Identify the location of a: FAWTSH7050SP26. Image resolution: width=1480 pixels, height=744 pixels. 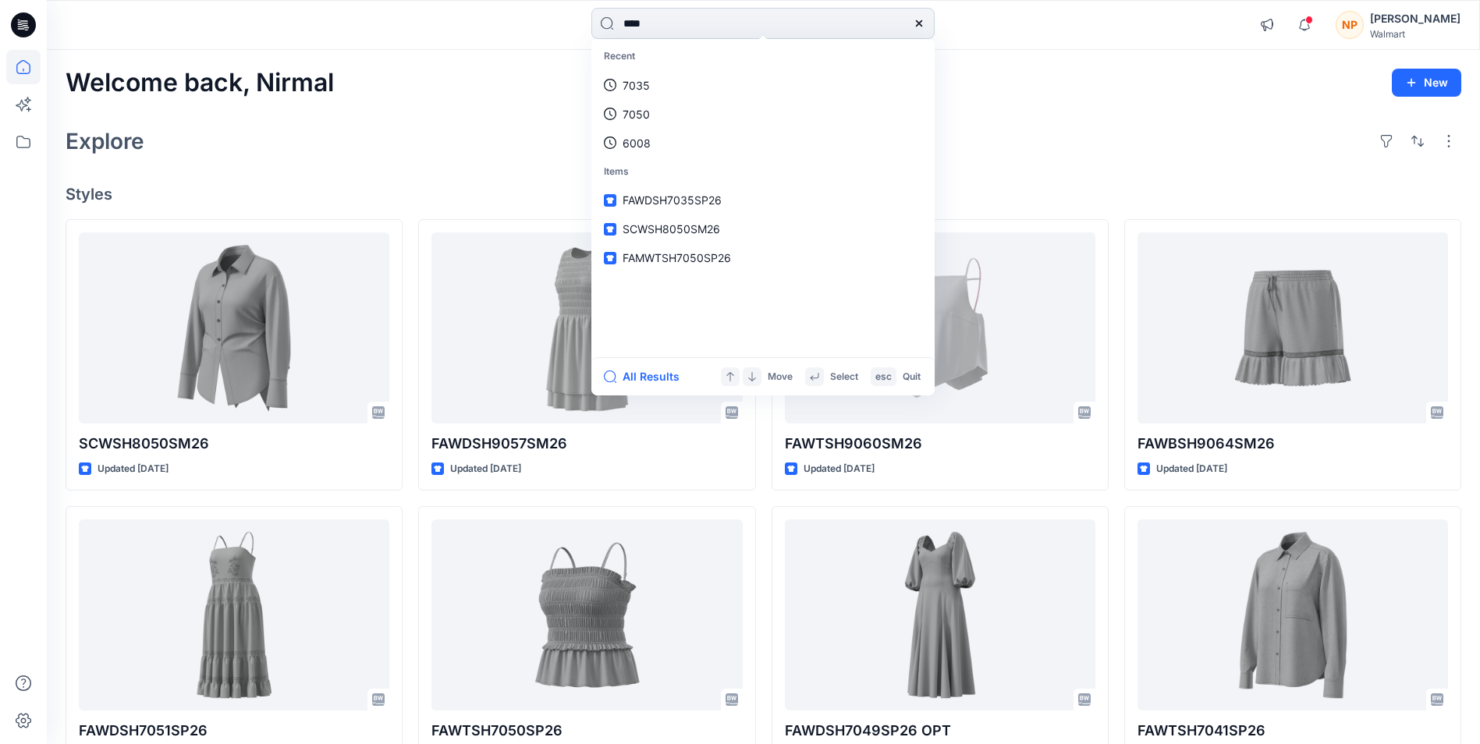
(587, 615).